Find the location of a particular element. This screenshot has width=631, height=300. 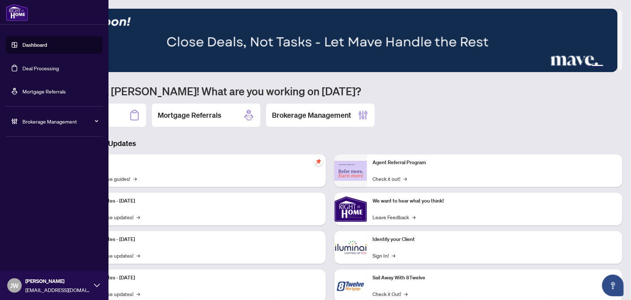

h2: Mortgage Referrals is located at coordinates (190, 115).